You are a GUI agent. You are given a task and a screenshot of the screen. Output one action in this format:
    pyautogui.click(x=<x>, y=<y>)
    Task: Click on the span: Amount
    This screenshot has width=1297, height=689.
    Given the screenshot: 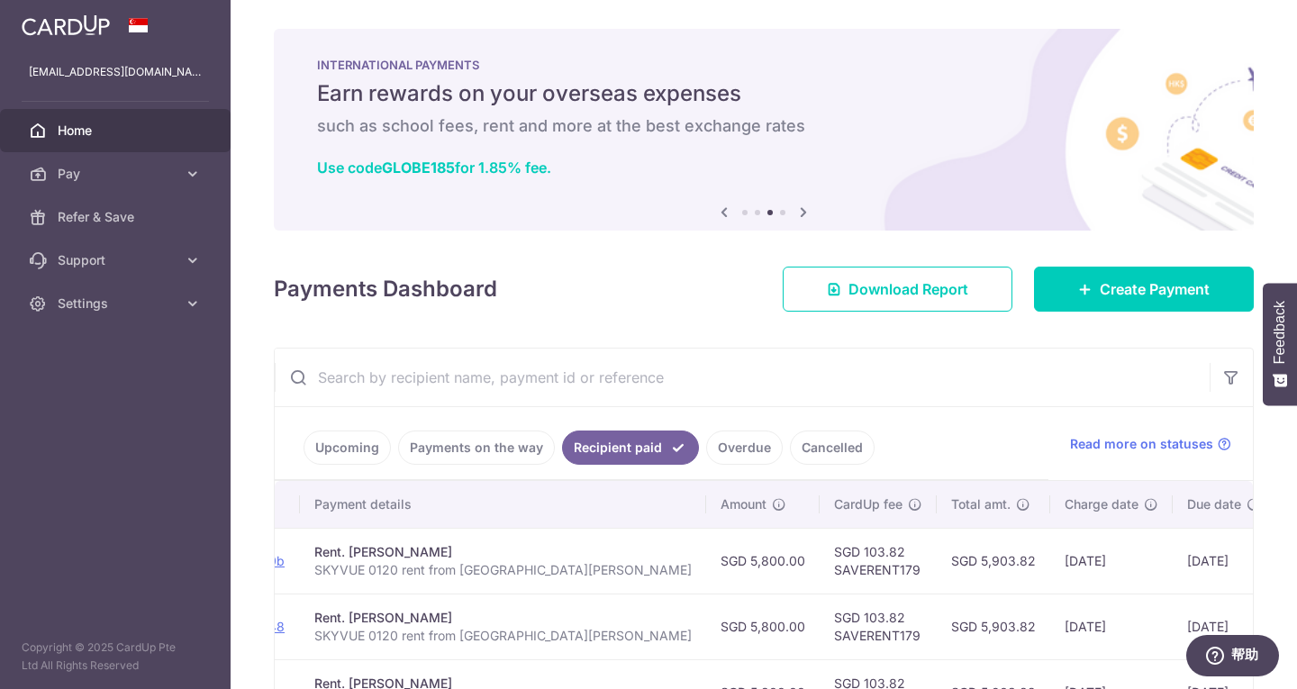 What is the action you would take?
    pyautogui.click(x=743, y=505)
    